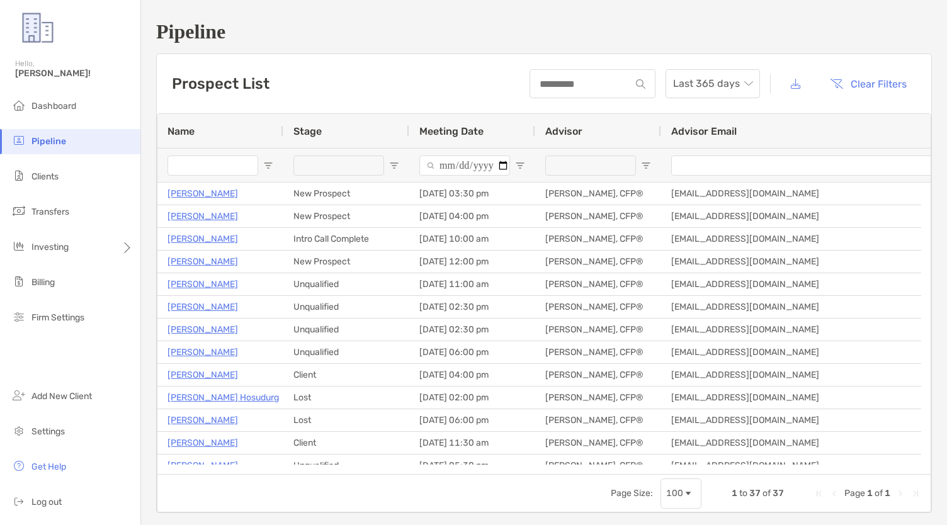 Image resolution: width=947 pixels, height=525 pixels. I want to click on span: Pipeline, so click(48, 141).